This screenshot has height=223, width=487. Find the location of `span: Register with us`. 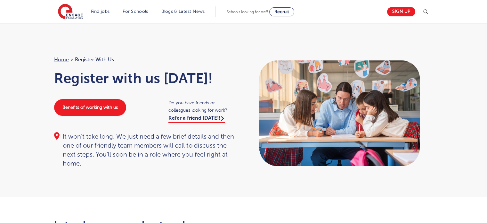

span: Register with us is located at coordinates (95, 60).